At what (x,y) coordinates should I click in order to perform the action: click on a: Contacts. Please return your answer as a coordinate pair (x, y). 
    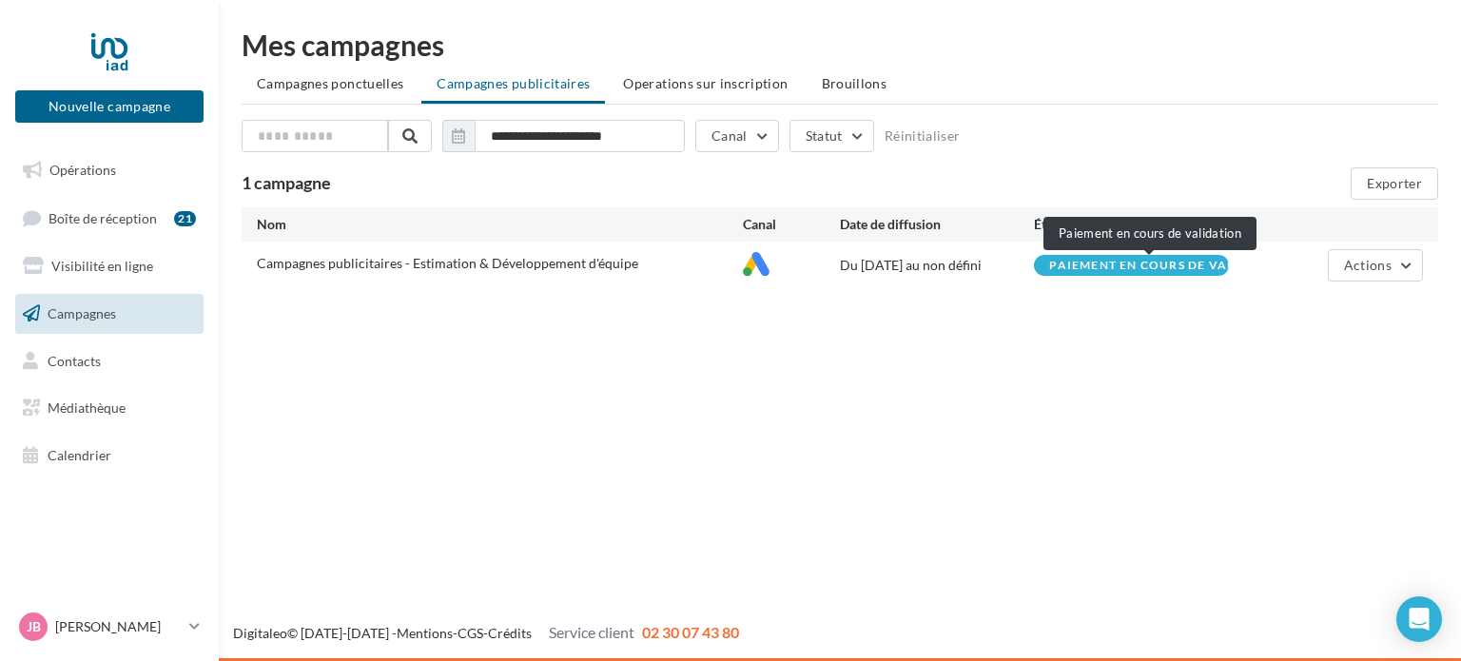
    Looking at the image, I should click on (109, 362).